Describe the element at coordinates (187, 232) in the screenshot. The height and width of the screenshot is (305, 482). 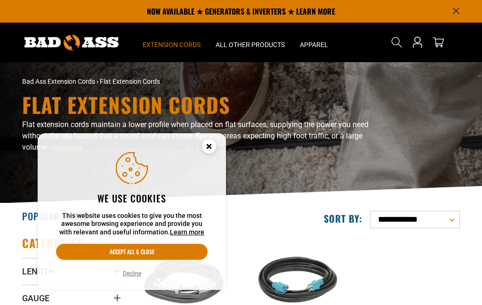
I see `a: Learn more` at that location.